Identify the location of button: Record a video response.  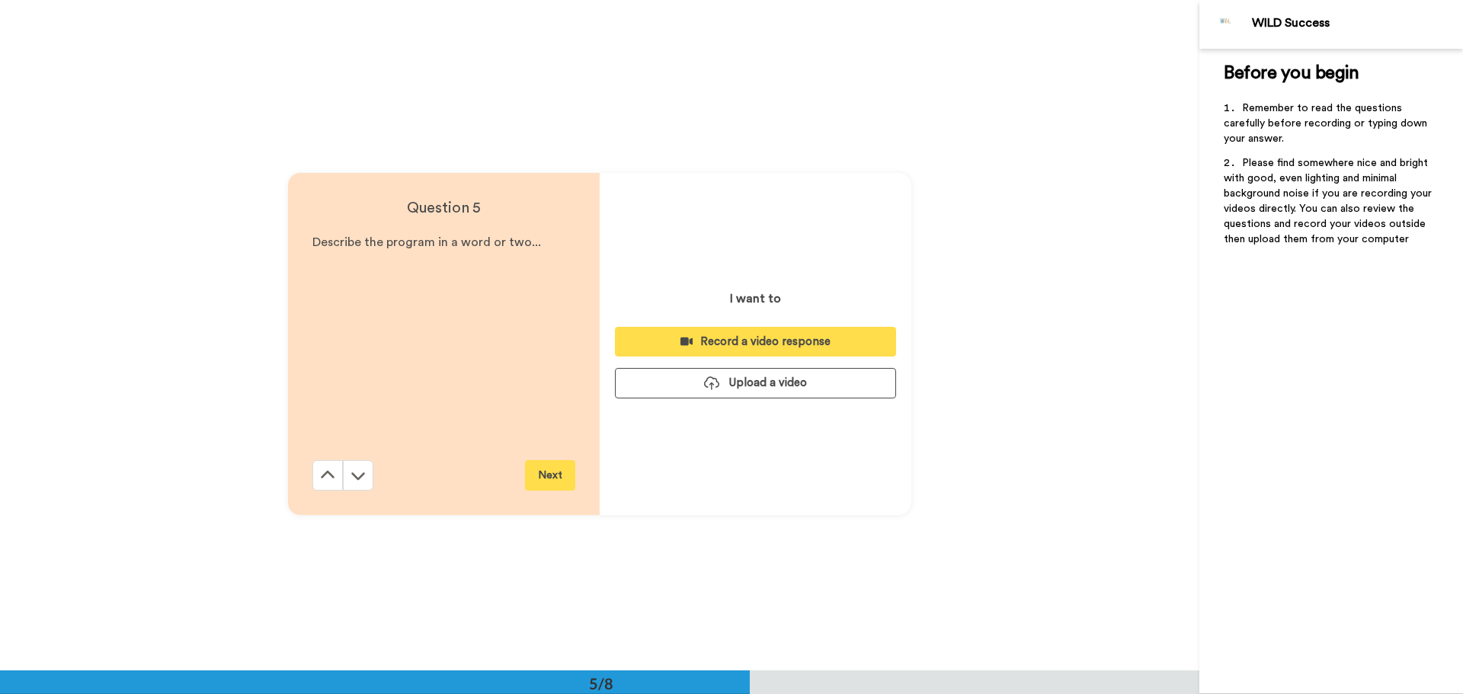
(755, 341).